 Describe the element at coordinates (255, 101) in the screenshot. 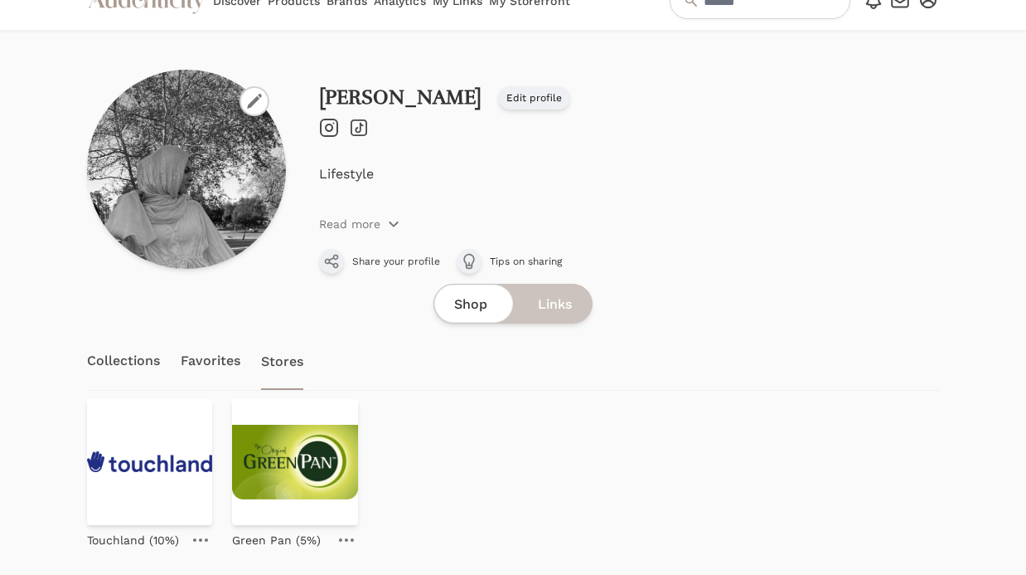

I see `label: Change photo` at that location.